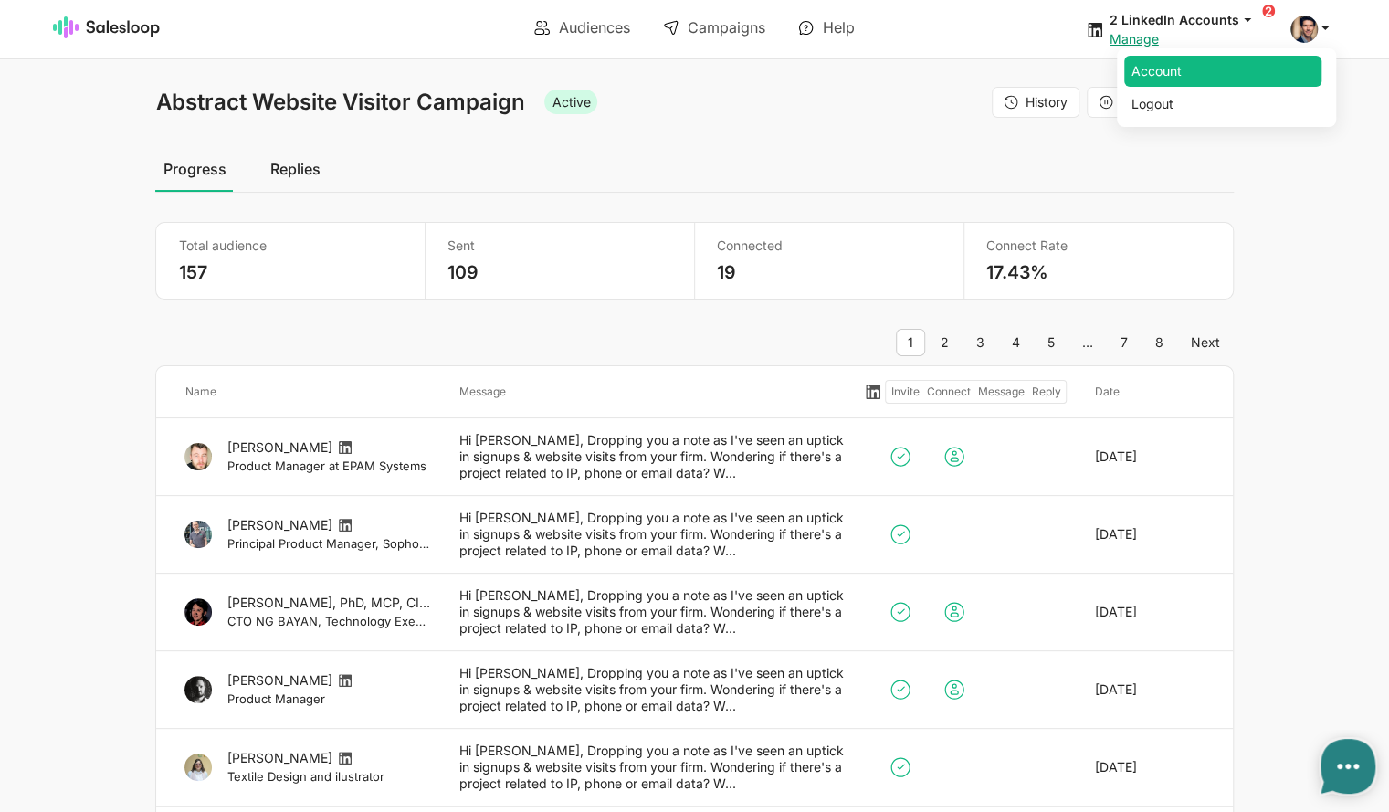 The image size is (1389, 812). I want to click on button: 2 LinkedIn Accounts, so click(1189, 19).